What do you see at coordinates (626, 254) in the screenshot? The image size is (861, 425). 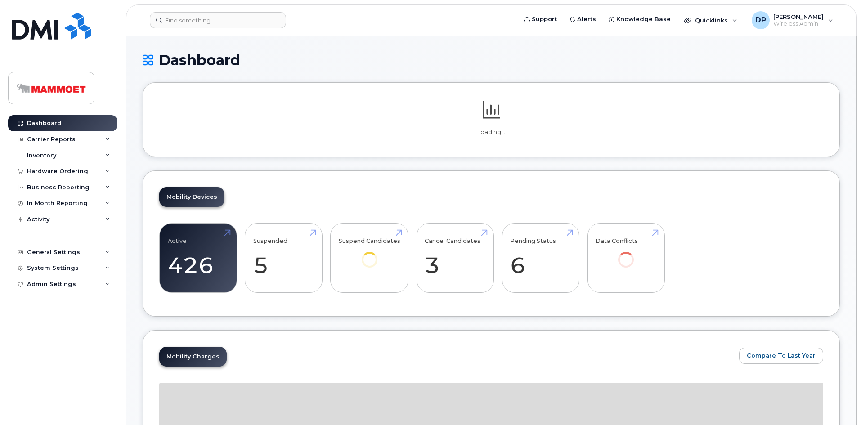 I see `a: Data Conflicts` at bounding box center [626, 254].